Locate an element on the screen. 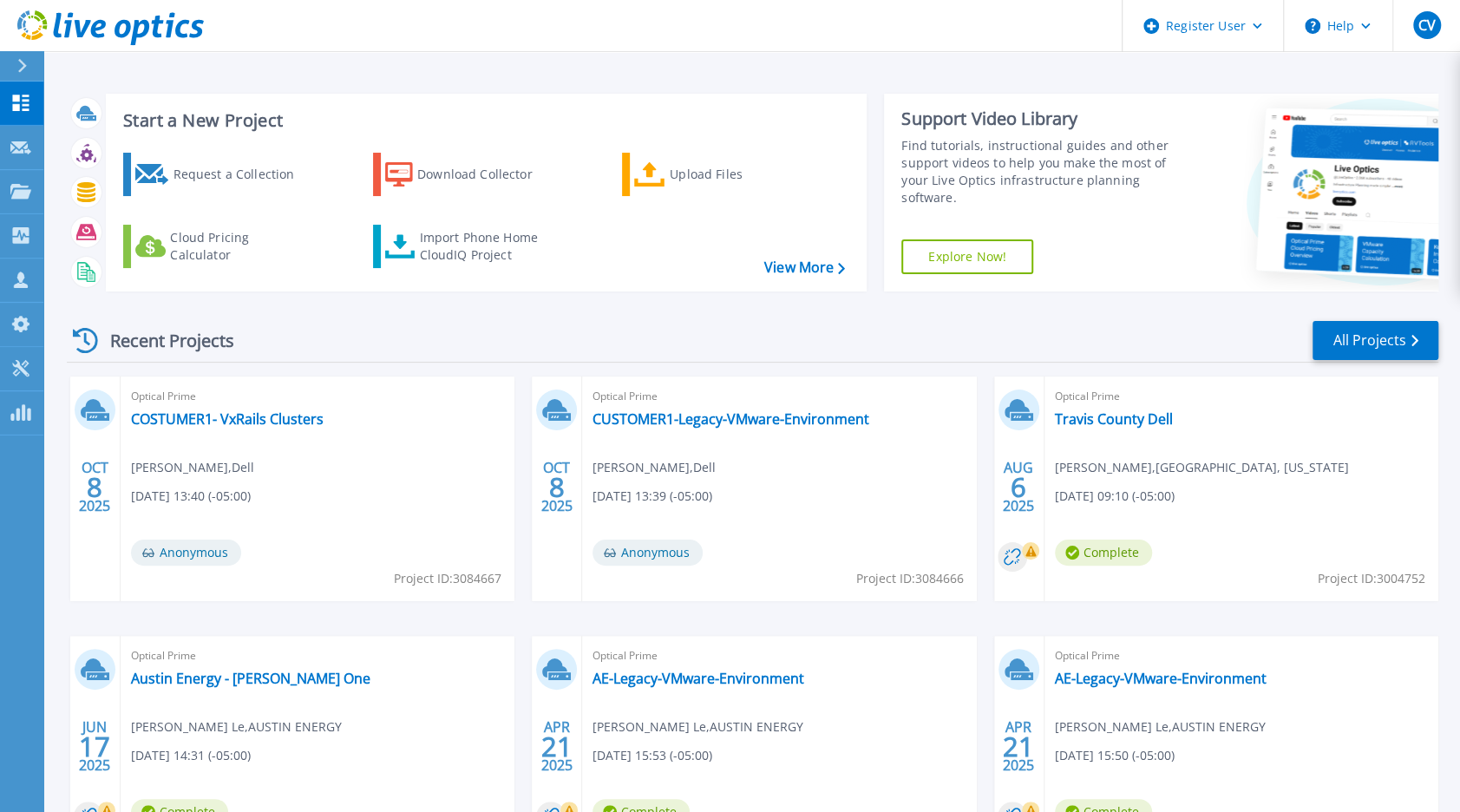  div: Download Collector is located at coordinates (487, 174).